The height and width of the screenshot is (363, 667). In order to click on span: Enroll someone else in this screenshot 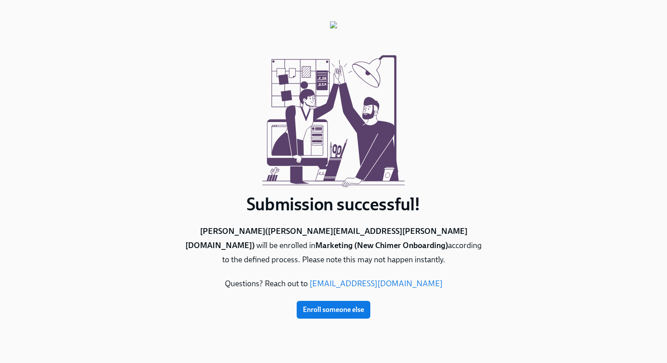, I will do `click(333, 310)`.